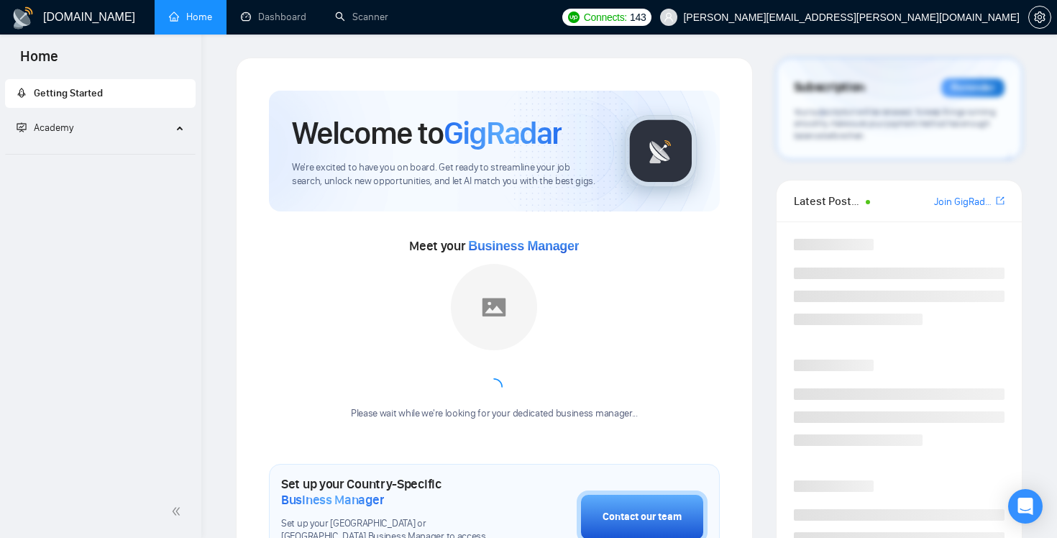  What do you see at coordinates (1026, 506) in the screenshot?
I see `div: Open Intercom Messenger` at bounding box center [1026, 506].